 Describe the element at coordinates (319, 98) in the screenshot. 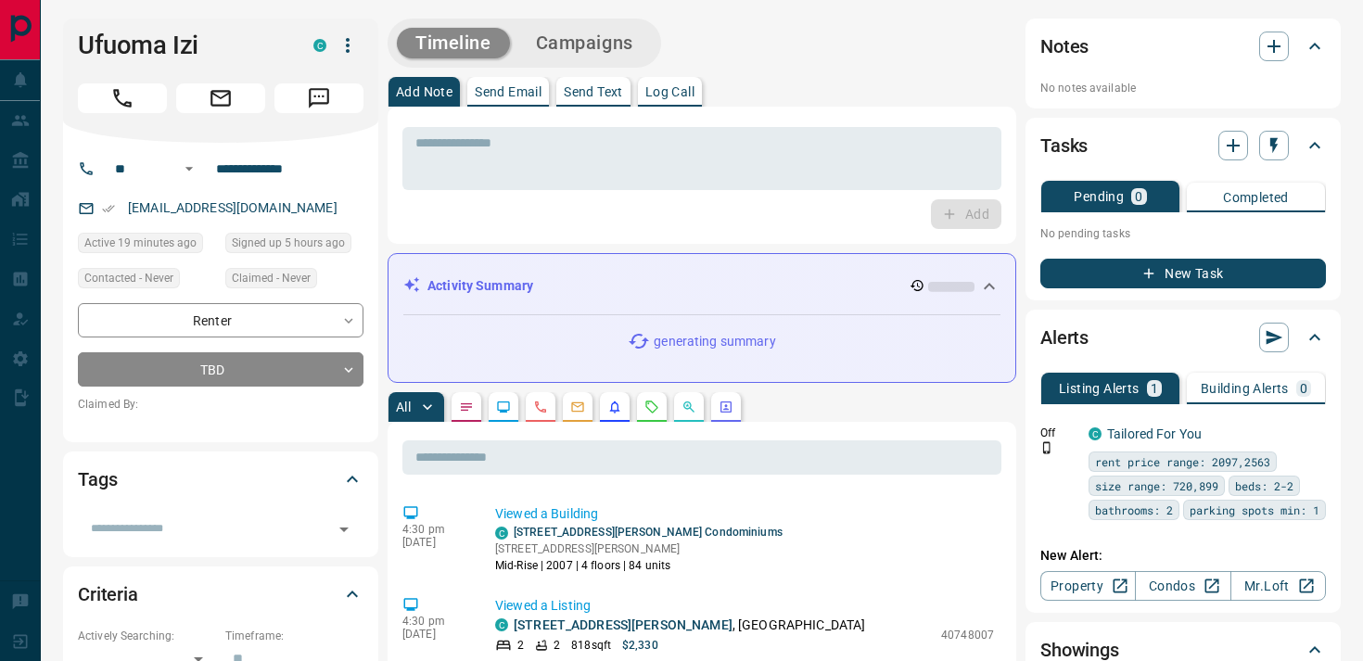

I see `span: Message` at that location.